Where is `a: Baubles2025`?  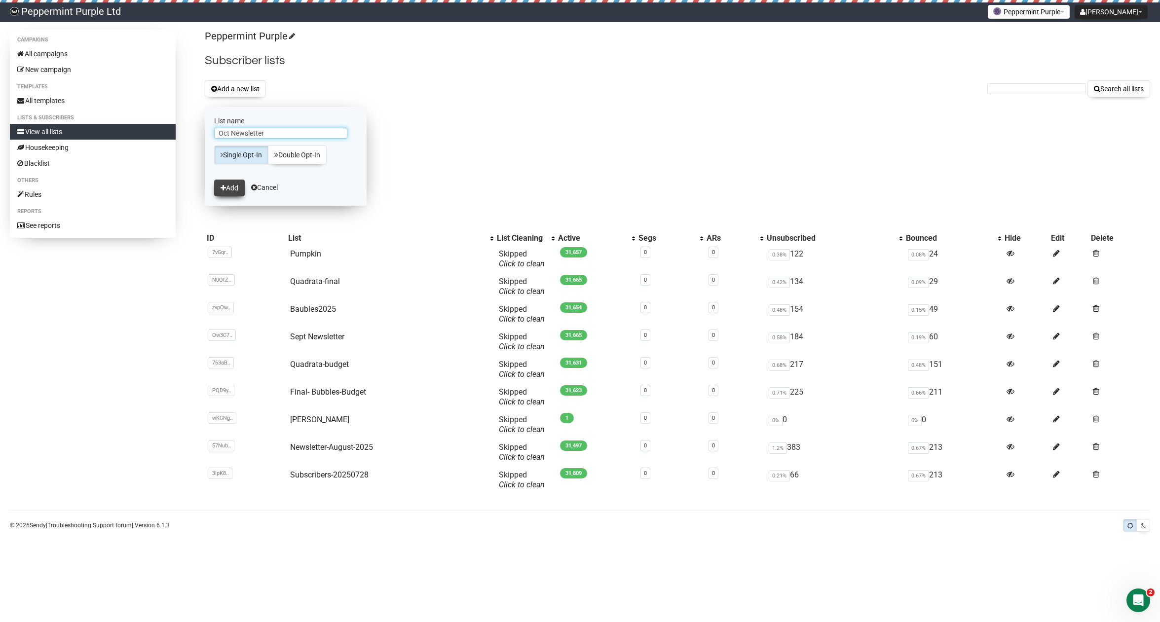 a: Baubles2025 is located at coordinates (313, 309).